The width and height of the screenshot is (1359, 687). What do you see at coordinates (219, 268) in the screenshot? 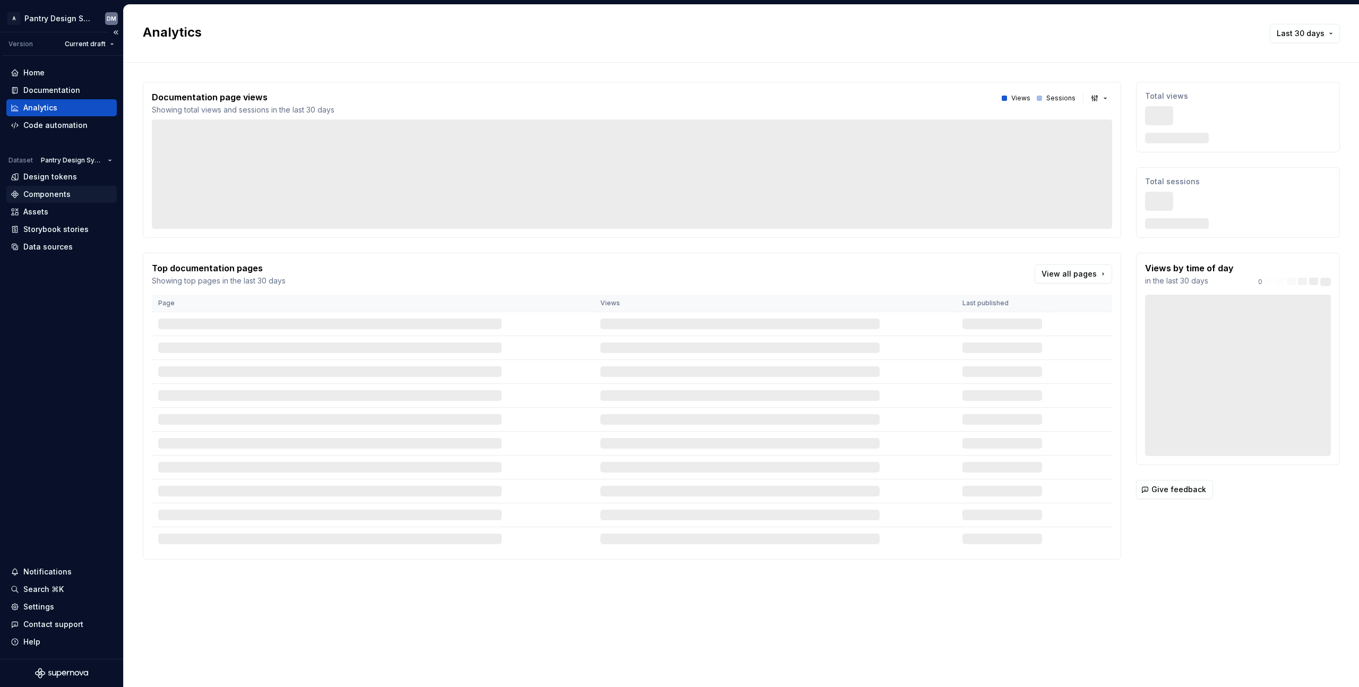
I see `p: Top documentation pages` at bounding box center [219, 268].